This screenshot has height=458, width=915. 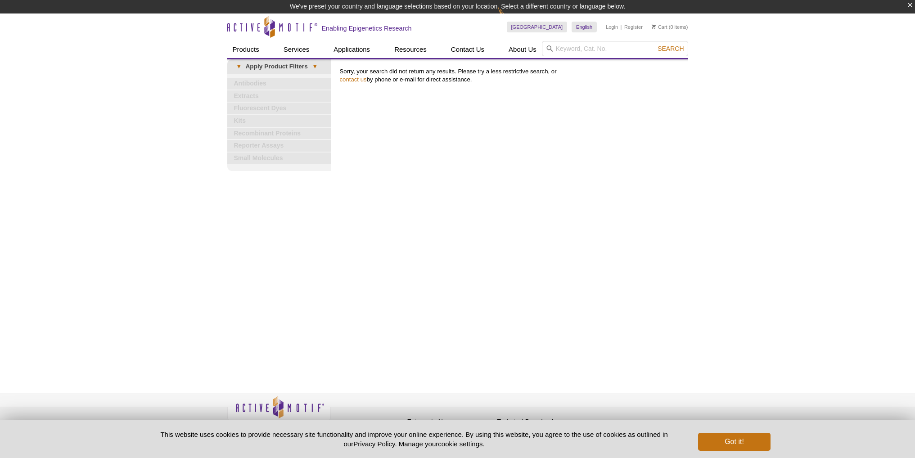 What do you see at coordinates (279, 121) in the screenshot?
I see `a: Kits` at bounding box center [279, 121].